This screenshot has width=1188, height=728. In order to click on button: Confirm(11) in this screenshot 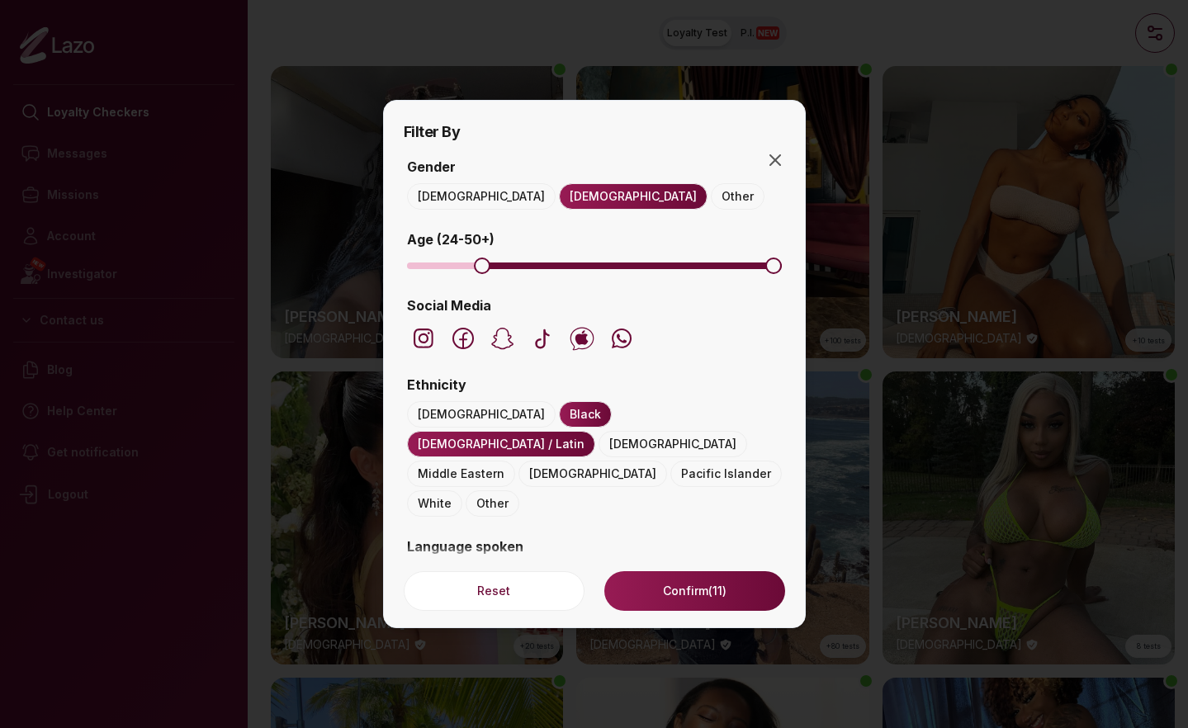, I will do `click(694, 591)`.